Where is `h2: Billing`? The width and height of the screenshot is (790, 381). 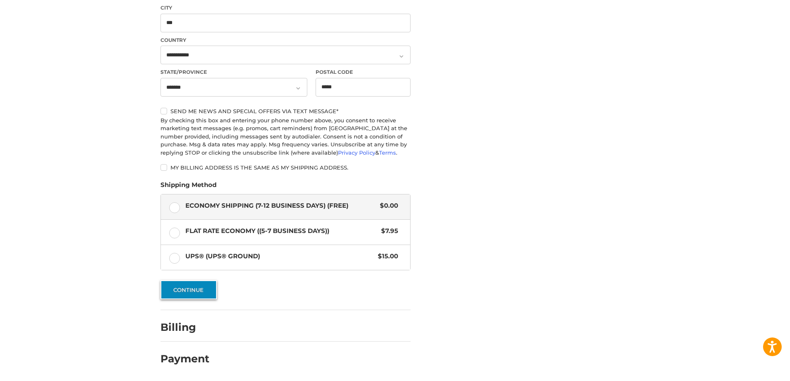 h2: Billing is located at coordinates (185, 327).